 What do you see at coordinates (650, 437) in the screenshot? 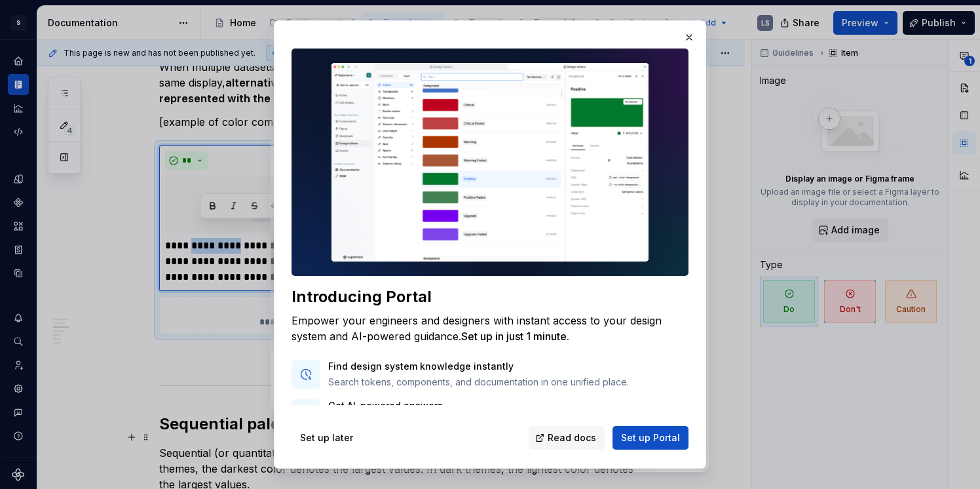
I see `span: Set up Portal` at bounding box center [650, 437].